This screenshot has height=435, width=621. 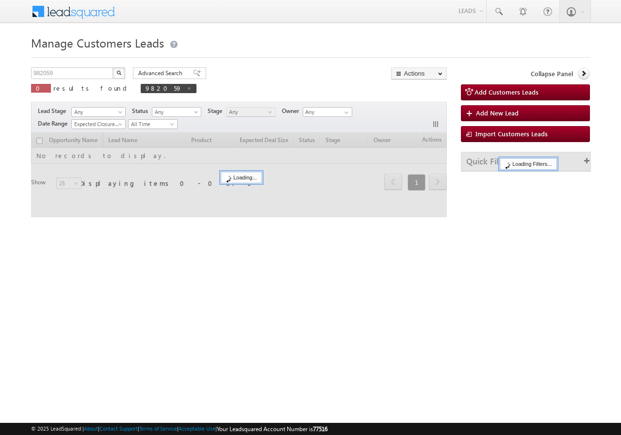 I want to click on span: Lead Stage, so click(x=54, y=111).